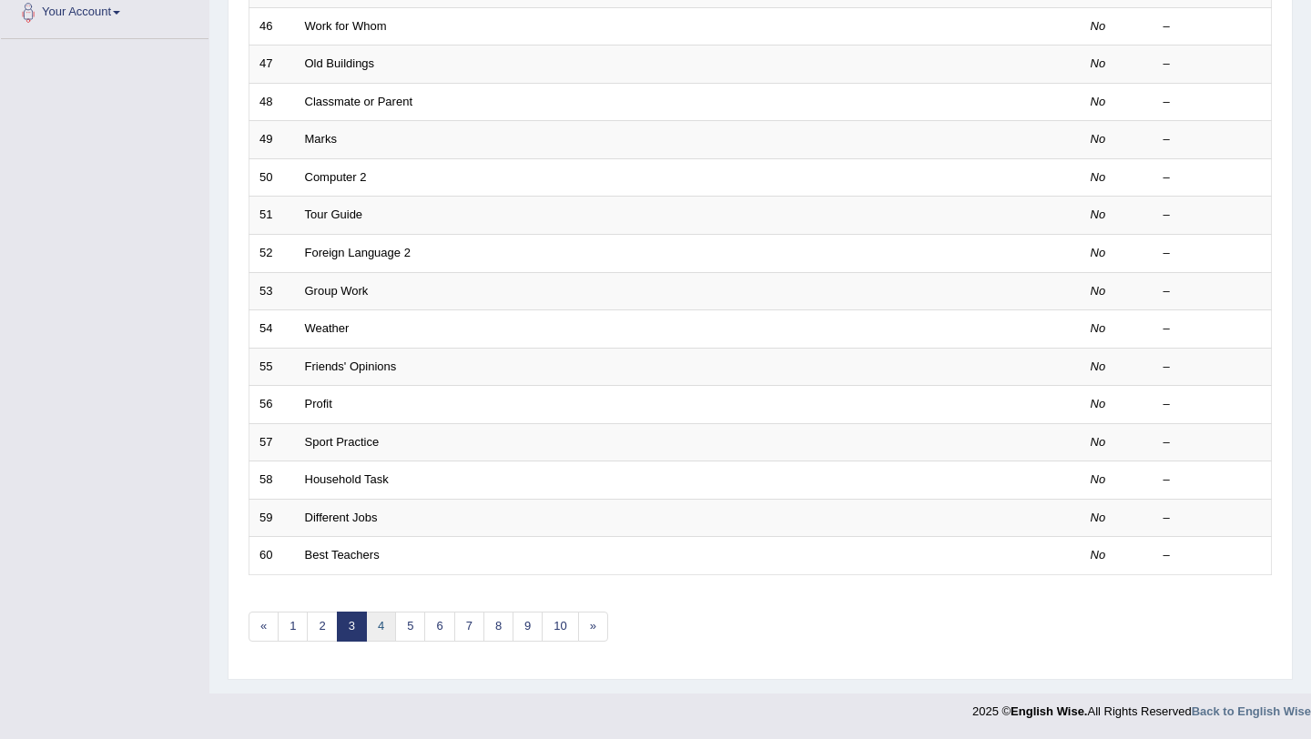  What do you see at coordinates (272, 65) in the screenshot?
I see `td: 47` at bounding box center [272, 65].